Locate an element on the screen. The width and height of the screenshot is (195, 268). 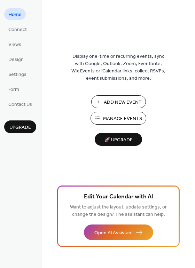
span: Upgrade is located at coordinates (20, 127).